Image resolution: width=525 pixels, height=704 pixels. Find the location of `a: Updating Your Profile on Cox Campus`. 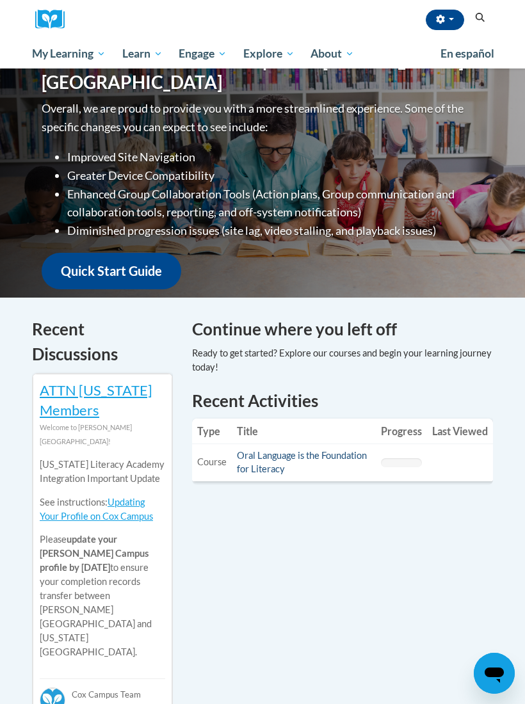

a: Updating Your Profile on Cox Campus is located at coordinates (96, 509).